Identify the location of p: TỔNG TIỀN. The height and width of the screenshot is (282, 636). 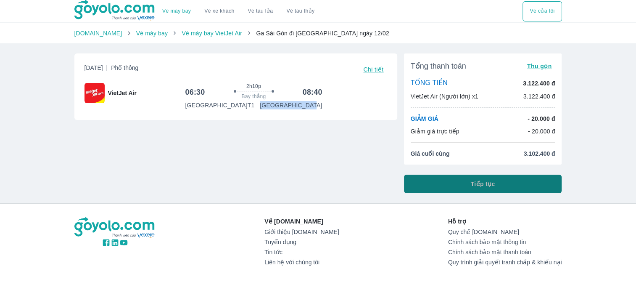
(429, 83).